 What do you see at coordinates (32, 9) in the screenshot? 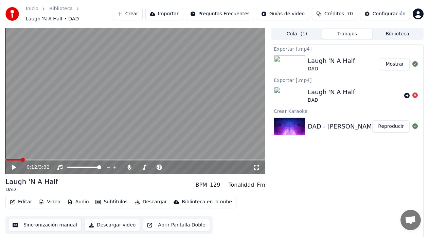
I see `a: Inicio` at bounding box center [32, 9].